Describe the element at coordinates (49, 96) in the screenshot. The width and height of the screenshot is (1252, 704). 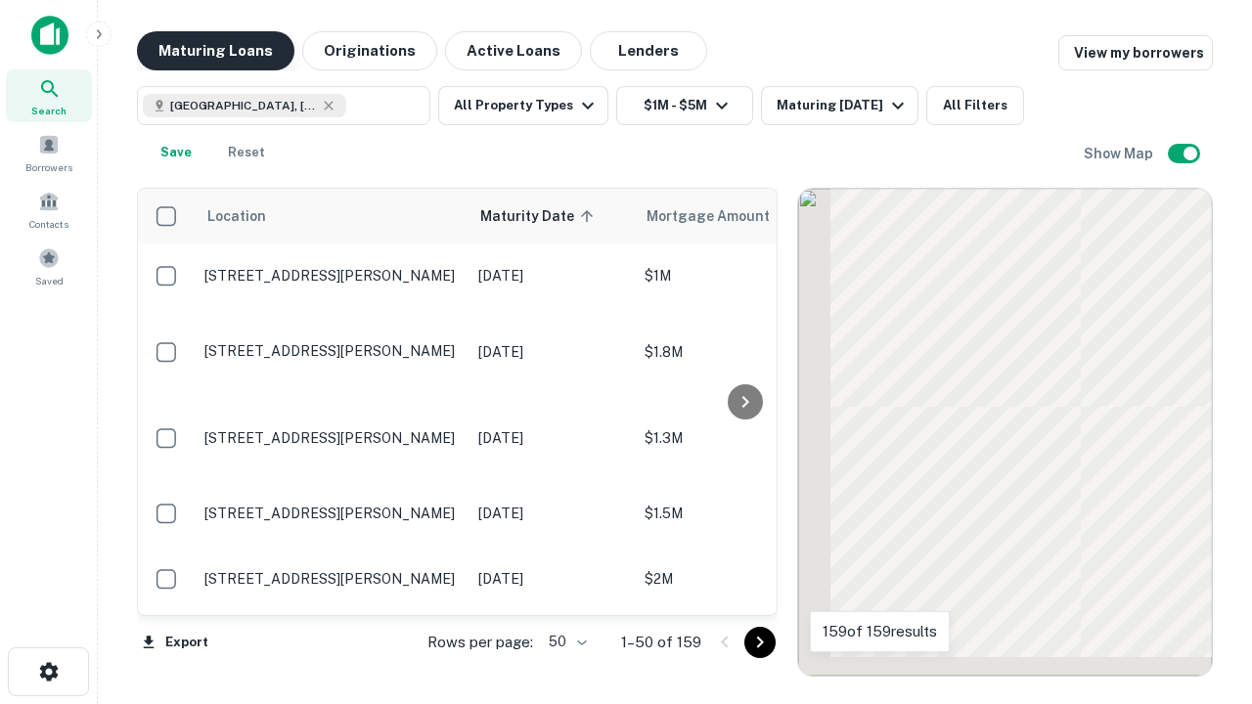
I see `div: Search` at that location.